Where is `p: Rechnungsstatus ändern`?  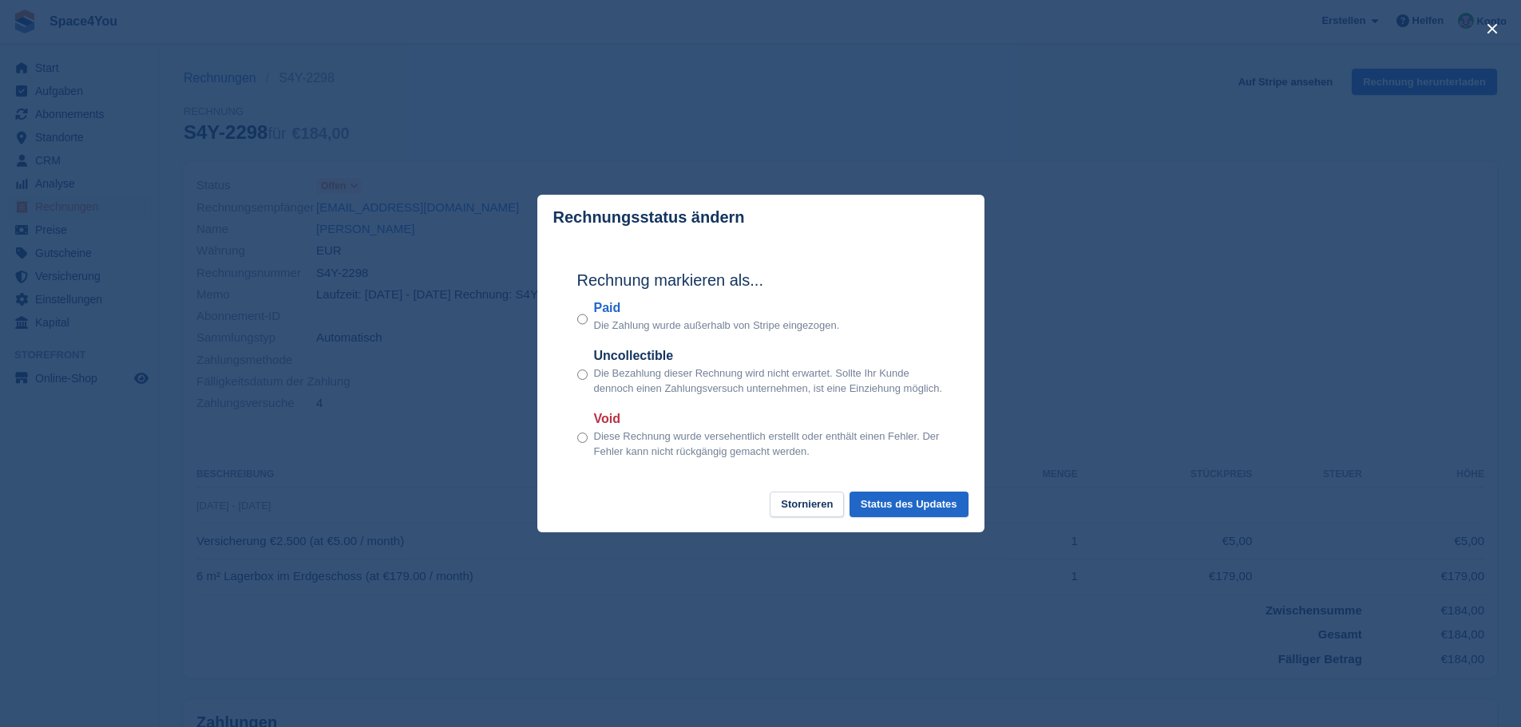
p: Rechnungsstatus ändern is located at coordinates (649, 217).